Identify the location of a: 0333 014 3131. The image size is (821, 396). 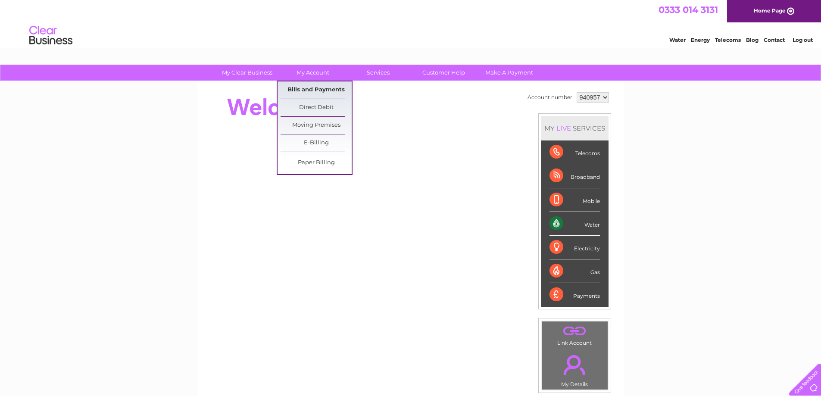
(689, 9).